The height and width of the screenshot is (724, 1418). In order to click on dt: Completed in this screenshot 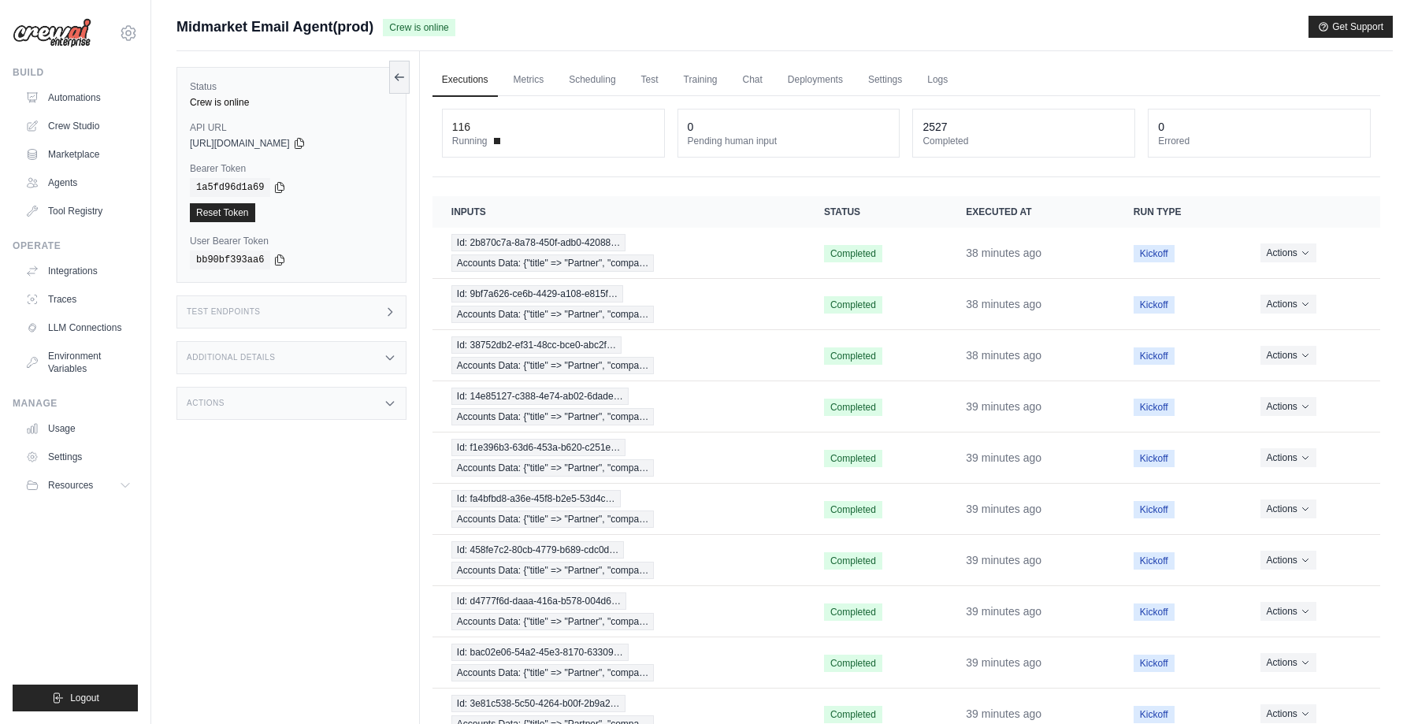, I will do `click(1023, 141)`.